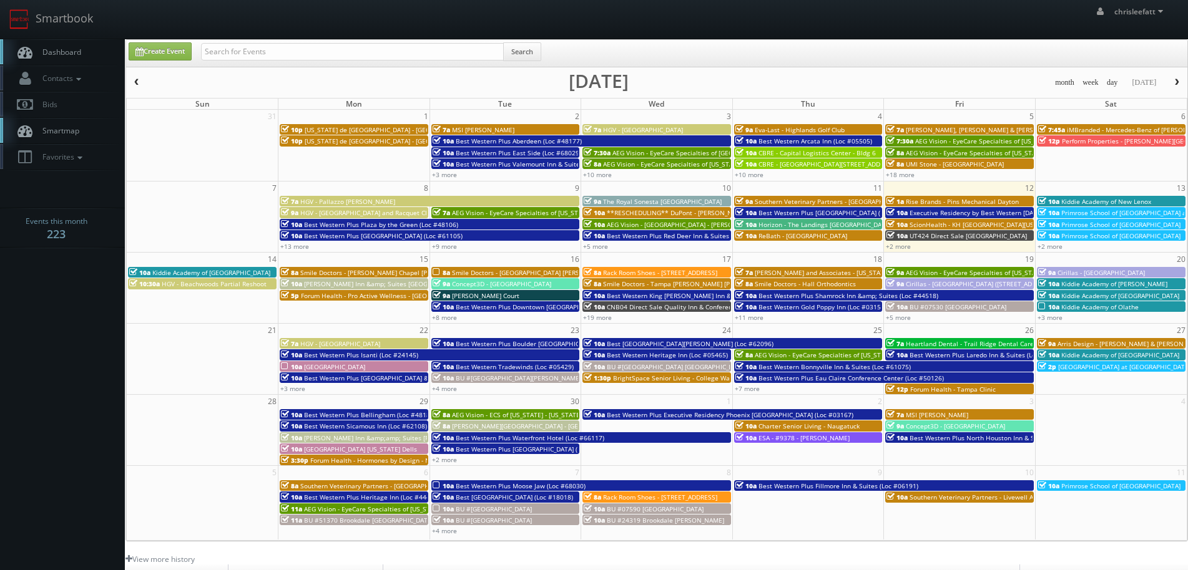 This screenshot has height=570, width=1188. Describe the element at coordinates (399, 461) in the screenshot. I see `span: Forum Health - Hormones by Design - New Braunfels Clinic` at that location.